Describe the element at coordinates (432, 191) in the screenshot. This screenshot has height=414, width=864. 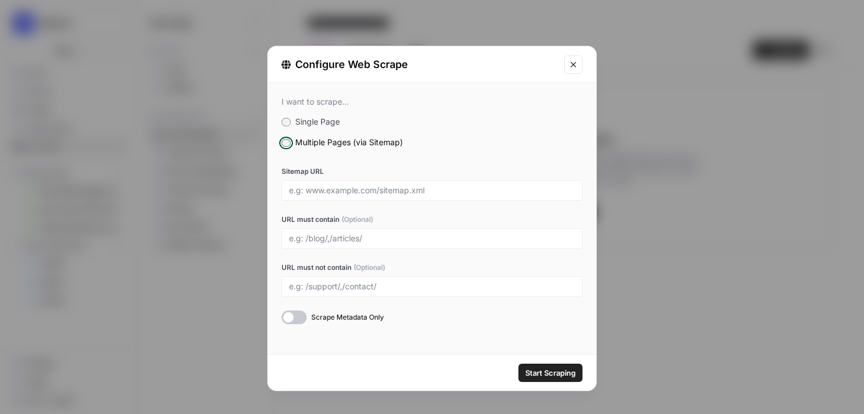
I see `input: e.g: www.example.com/sitemap.xml` at that location.